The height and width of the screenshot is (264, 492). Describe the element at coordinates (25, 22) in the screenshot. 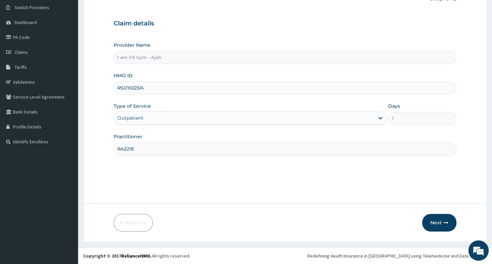

I see `span: Dashboard` at that location.